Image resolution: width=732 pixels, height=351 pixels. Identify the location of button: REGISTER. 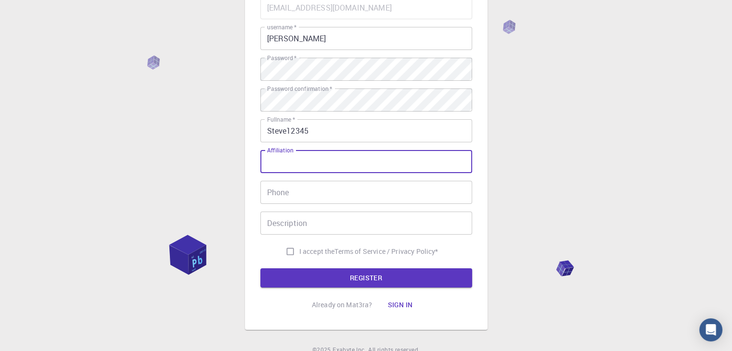
(366, 278).